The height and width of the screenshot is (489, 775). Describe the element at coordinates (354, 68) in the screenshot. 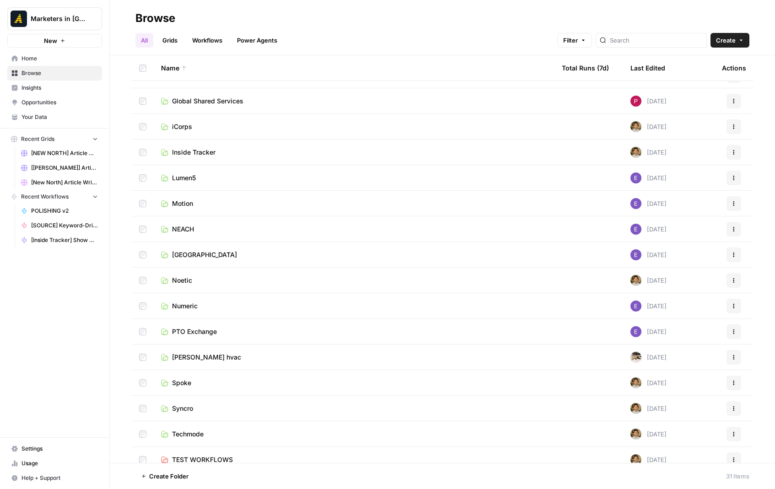

I see `div: Name` at that location.